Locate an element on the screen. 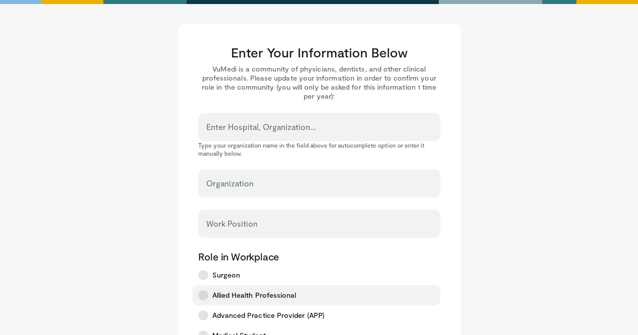 The image size is (638, 335). span: Advanced Practice Provider (APP) is located at coordinates (268, 316).